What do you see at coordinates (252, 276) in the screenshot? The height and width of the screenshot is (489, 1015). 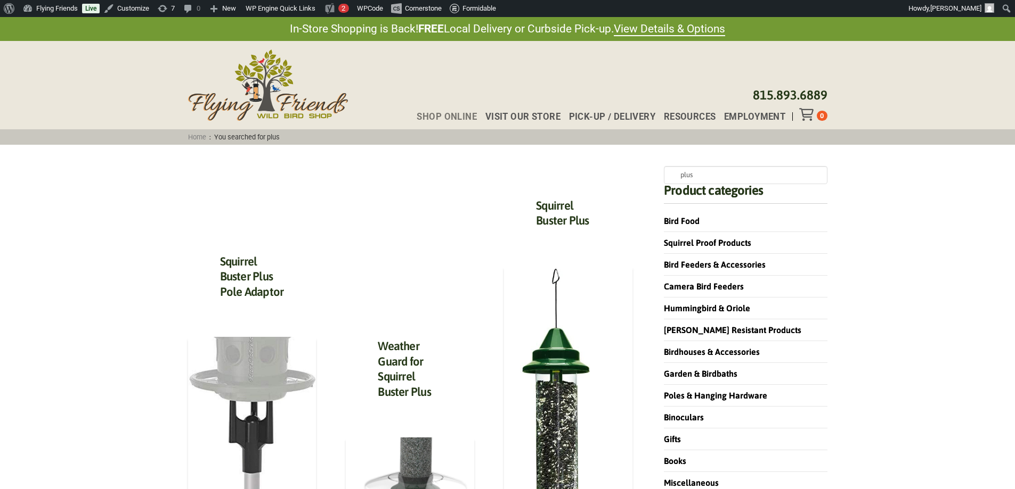 I see `a: Squirrel Buster Plus Pole Adaptor` at bounding box center [252, 276].